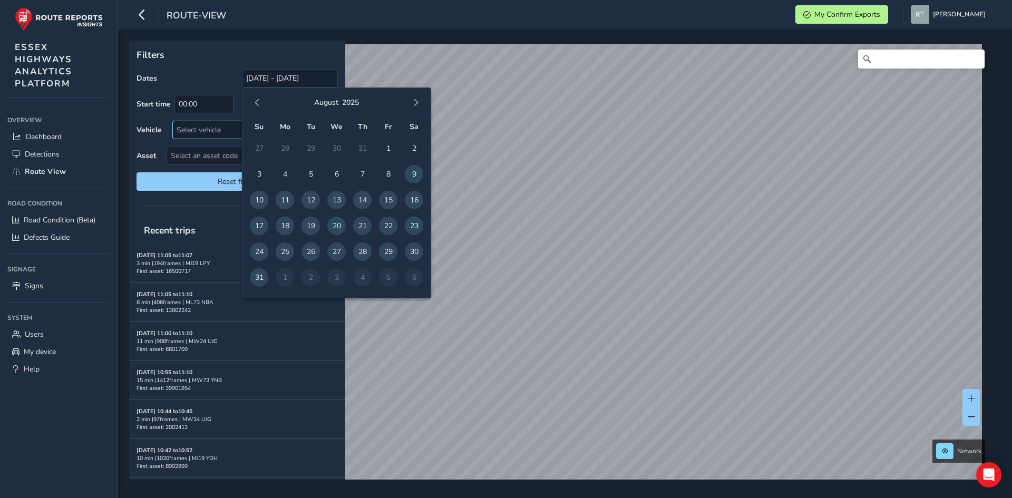 The width and height of the screenshot is (1012, 498). I want to click on span: Reset filters, so click(237, 181).